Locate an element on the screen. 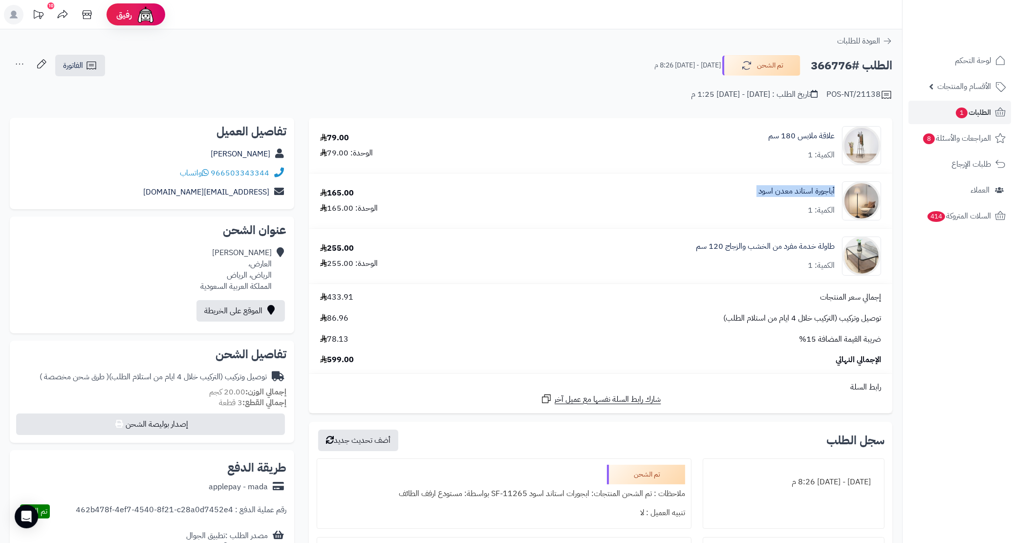 Image resolution: width=1017 pixels, height=543 pixels. button: تم الشحن is located at coordinates (761, 65).